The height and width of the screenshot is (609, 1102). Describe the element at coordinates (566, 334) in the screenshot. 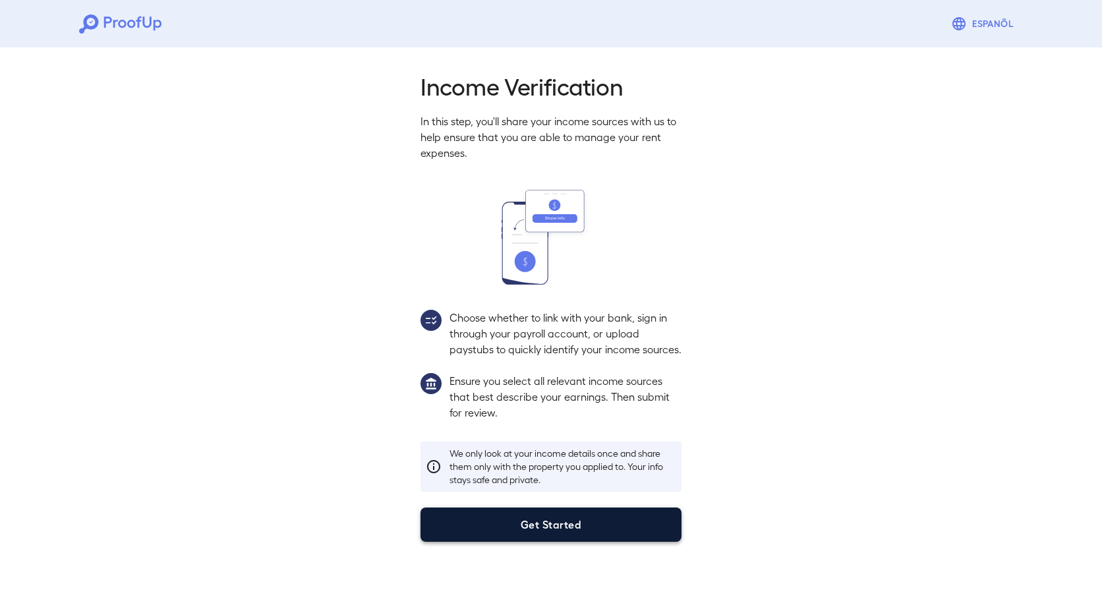

I see `p: Choose whether to link with your bank, sign in through your payroll account, or upload paystubs t...` at that location.